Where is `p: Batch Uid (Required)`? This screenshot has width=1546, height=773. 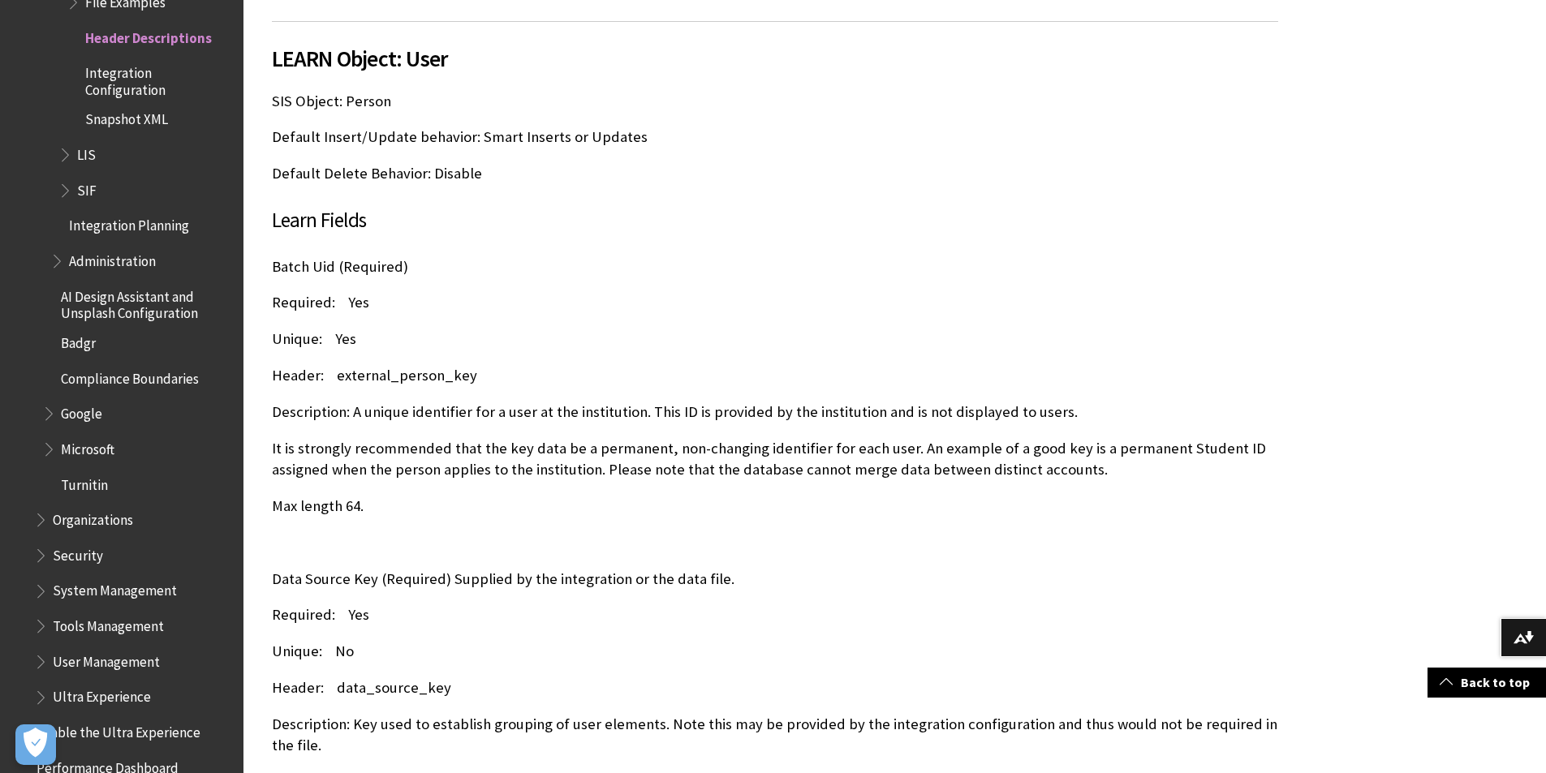 p: Batch Uid (Required) is located at coordinates (775, 267).